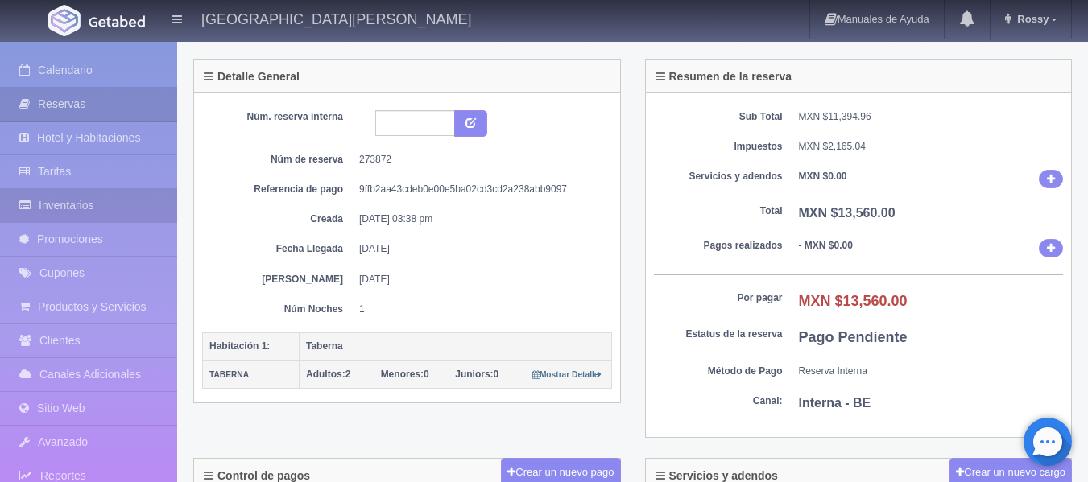  Describe the element at coordinates (456, 346) in the screenshot. I see `th: Taberna` at that location.